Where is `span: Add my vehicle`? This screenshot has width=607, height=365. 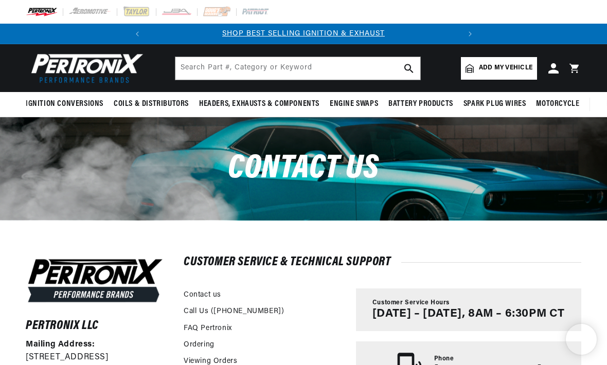
span: Add my vehicle is located at coordinates (505, 68).